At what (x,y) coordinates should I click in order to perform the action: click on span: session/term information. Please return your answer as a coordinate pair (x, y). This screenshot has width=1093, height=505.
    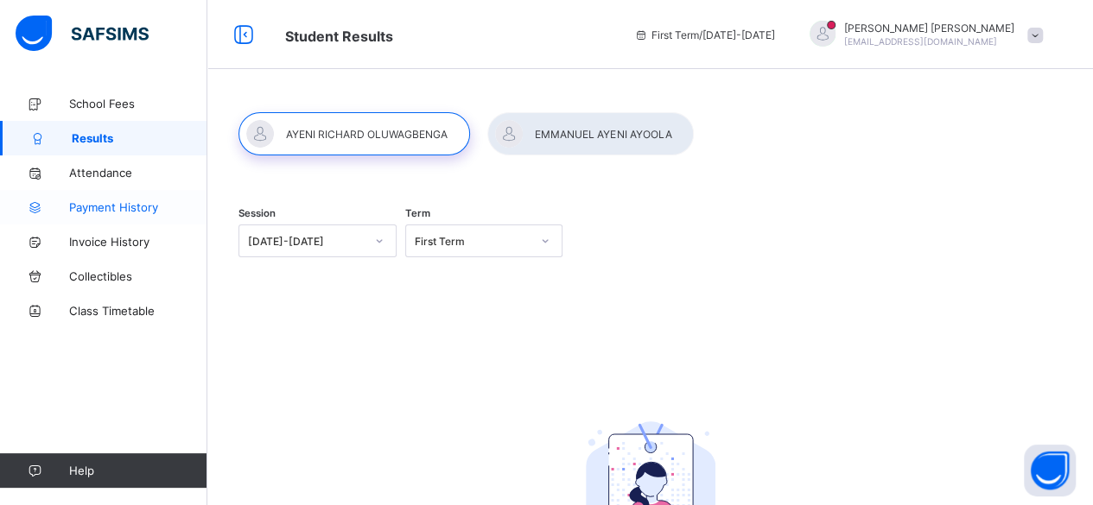
    Looking at the image, I should click on (704, 35).